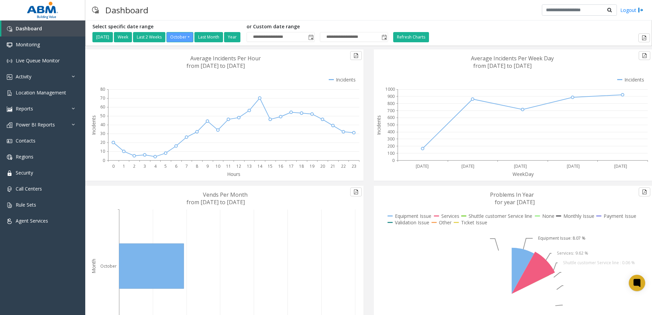 The width and height of the screenshot is (652, 315). I want to click on text: 80, so click(103, 89).